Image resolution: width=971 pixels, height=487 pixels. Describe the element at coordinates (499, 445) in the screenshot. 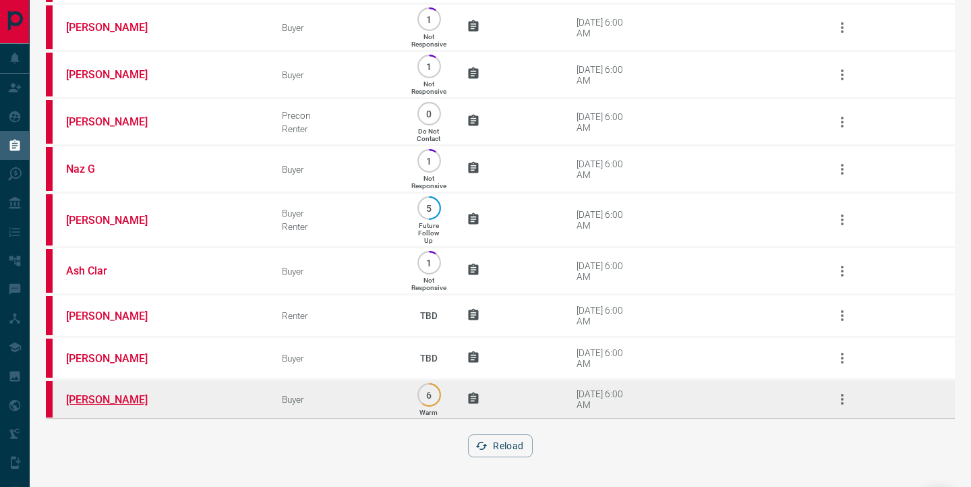

I see `button: Reload` at that location.